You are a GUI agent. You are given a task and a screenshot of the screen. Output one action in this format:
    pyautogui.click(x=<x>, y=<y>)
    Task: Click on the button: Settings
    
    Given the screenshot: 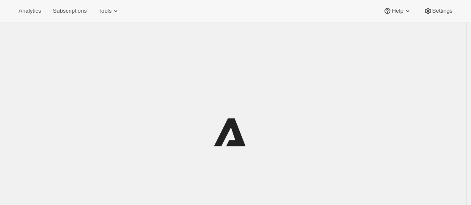 What is the action you would take?
    pyautogui.click(x=438, y=11)
    